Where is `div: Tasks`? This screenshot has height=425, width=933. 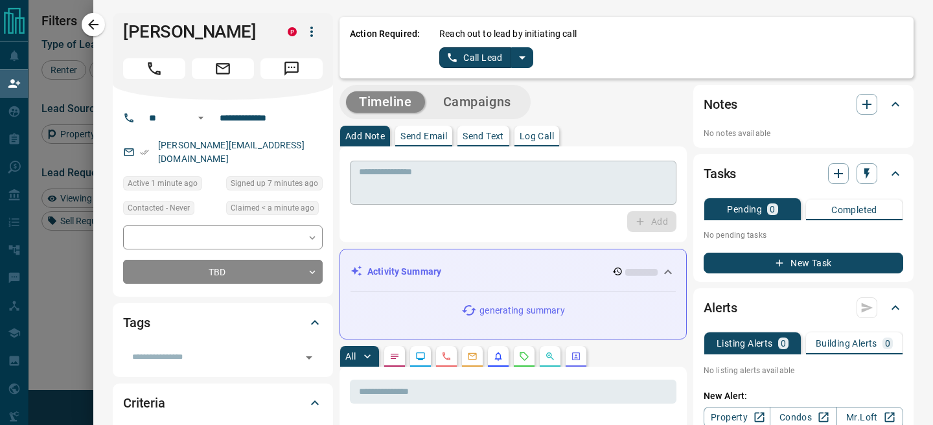 div: Tasks is located at coordinates (804, 174).